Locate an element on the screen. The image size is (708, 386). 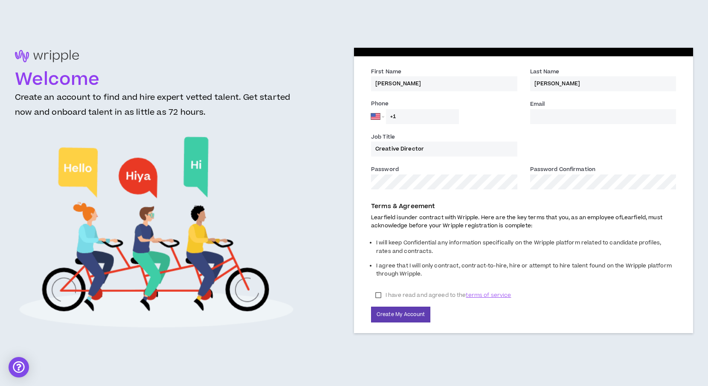
label: Job Title is located at coordinates (383, 138).